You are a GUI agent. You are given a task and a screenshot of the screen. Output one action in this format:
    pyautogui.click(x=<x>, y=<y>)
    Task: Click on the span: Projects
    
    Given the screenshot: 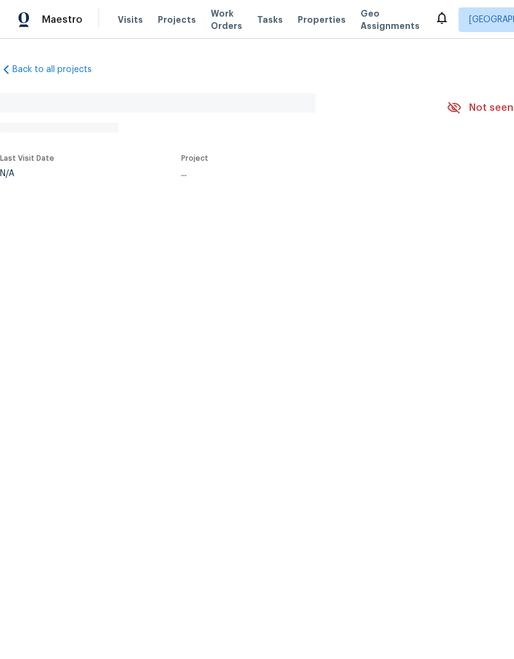 What is the action you would take?
    pyautogui.click(x=177, y=20)
    